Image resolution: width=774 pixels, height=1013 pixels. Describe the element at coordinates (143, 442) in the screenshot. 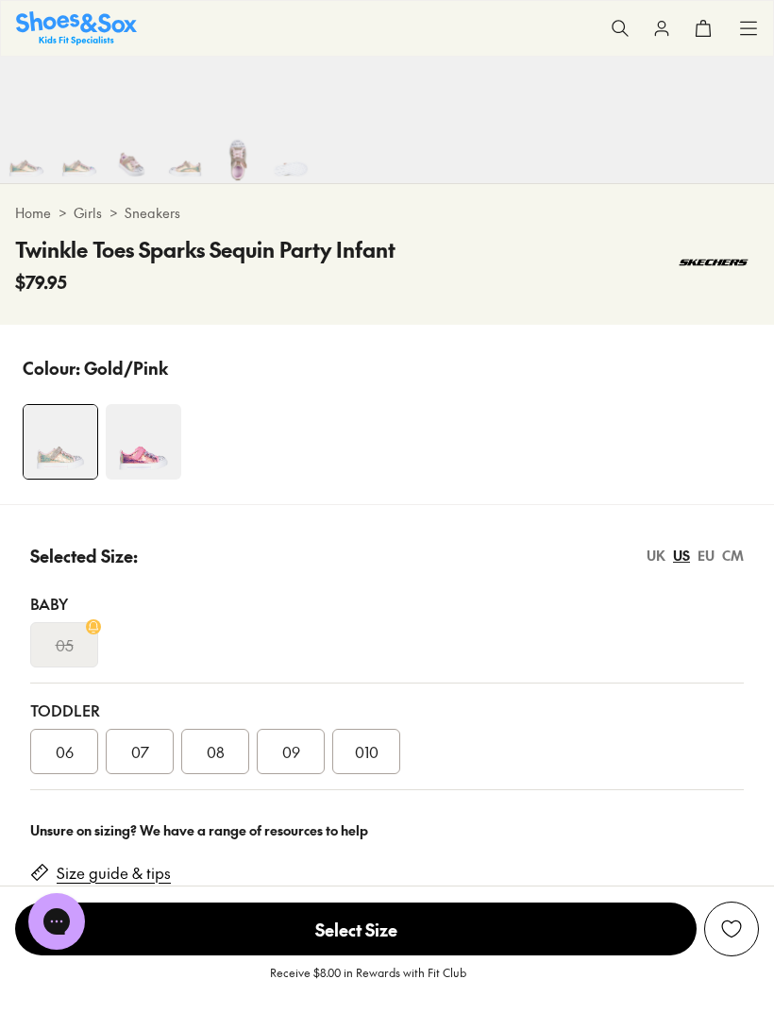

I see `img: 4-525268_1` at that location.